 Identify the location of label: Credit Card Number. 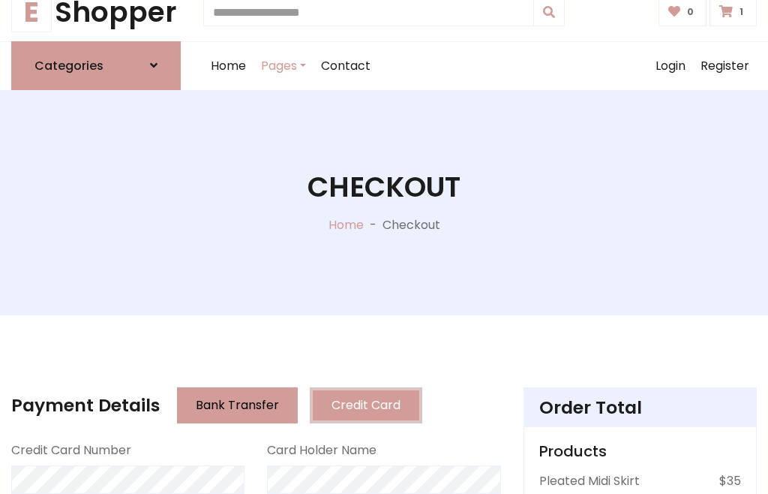
(71, 450).